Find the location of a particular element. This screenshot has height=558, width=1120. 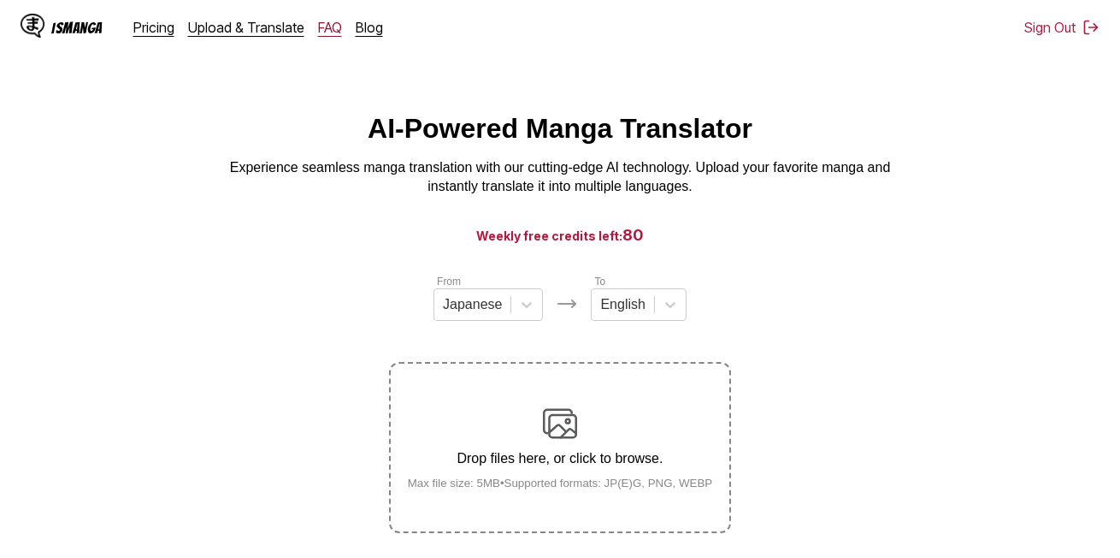

a: Blog is located at coordinates (369, 27).